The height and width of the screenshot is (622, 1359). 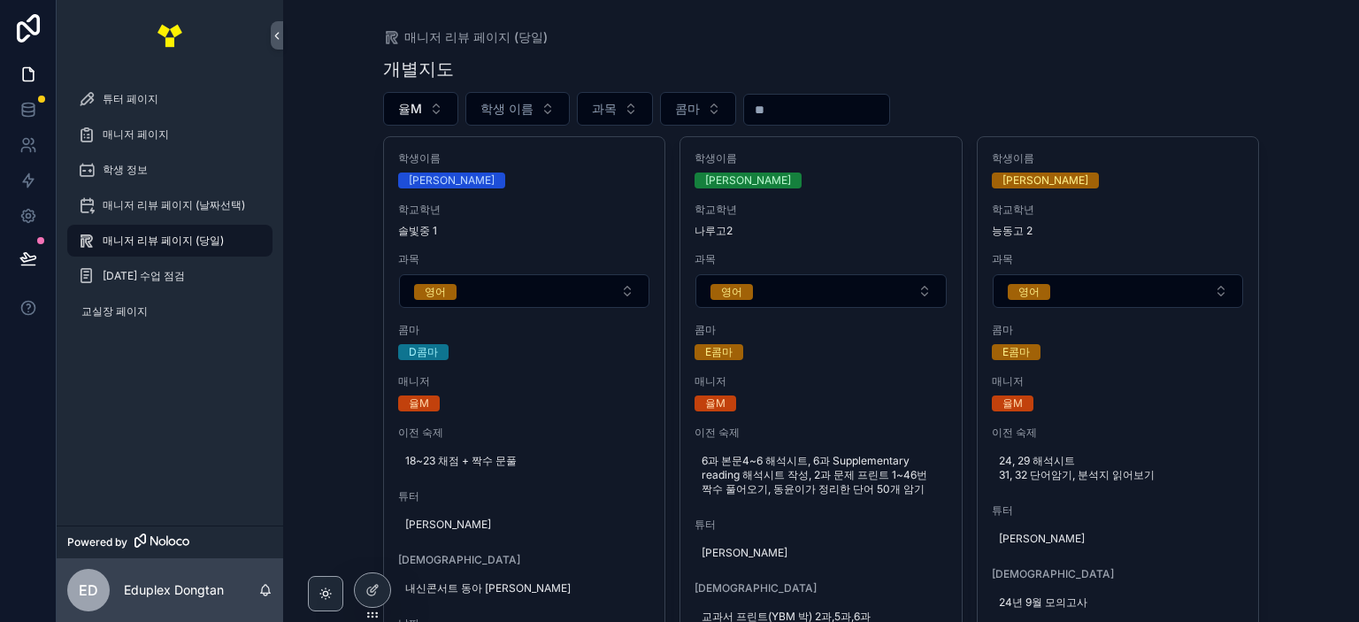 I want to click on h1: 개별지도, so click(x=418, y=69).